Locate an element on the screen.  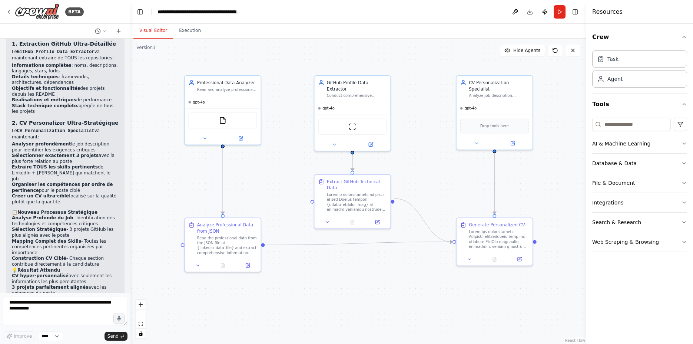
button: Web Scraping & Browsing is located at coordinates (640, 242).